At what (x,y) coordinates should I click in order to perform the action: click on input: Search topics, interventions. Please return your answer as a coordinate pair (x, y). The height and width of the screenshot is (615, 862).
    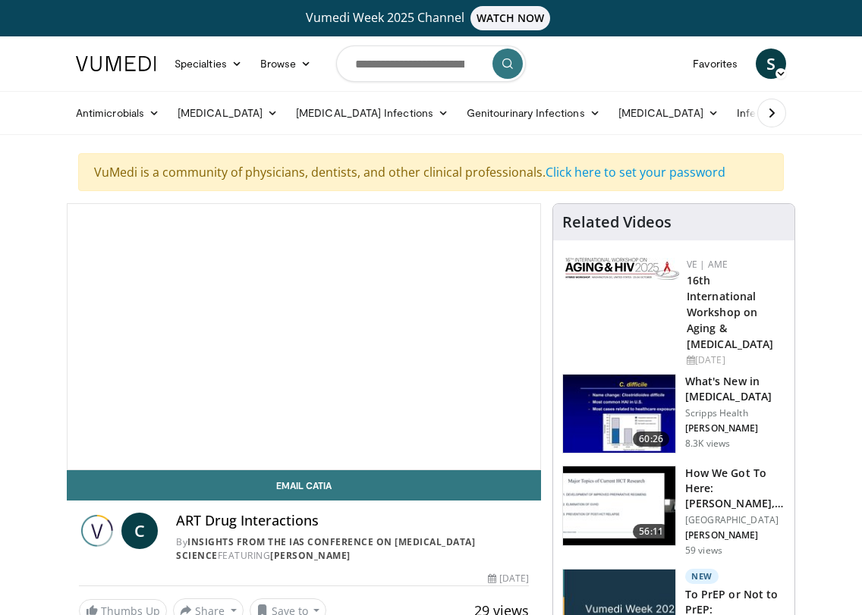
    Looking at the image, I should click on (431, 64).